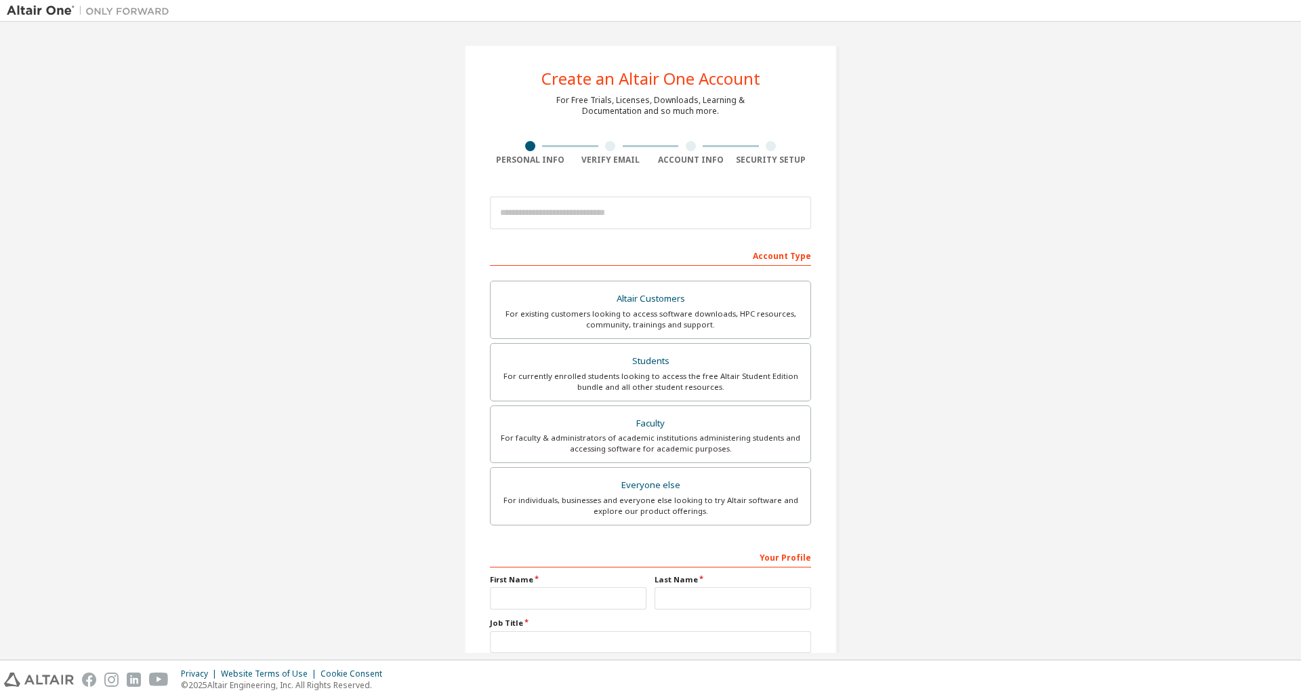  Describe the element at coordinates (690, 160) in the screenshot. I see `div: Account Info` at that location.